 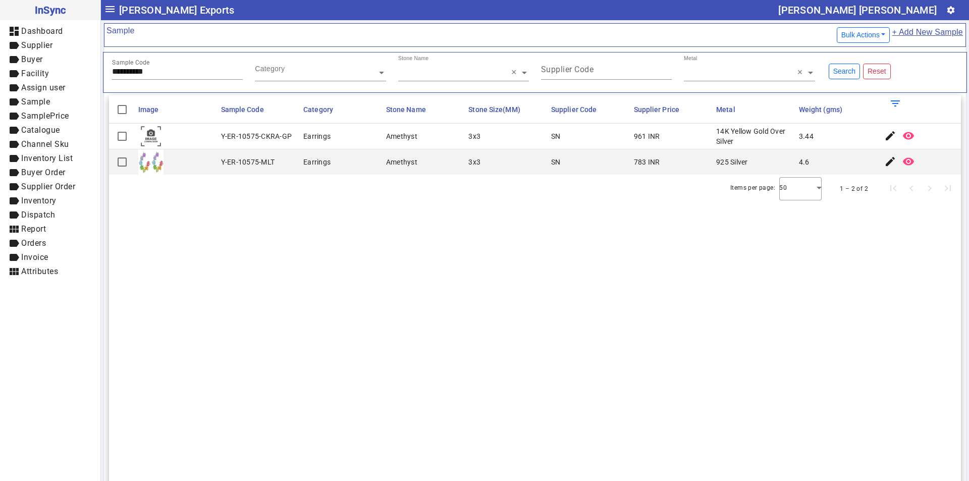 What do you see at coordinates (47, 158) in the screenshot?
I see `span: Inventory List` at bounding box center [47, 158].